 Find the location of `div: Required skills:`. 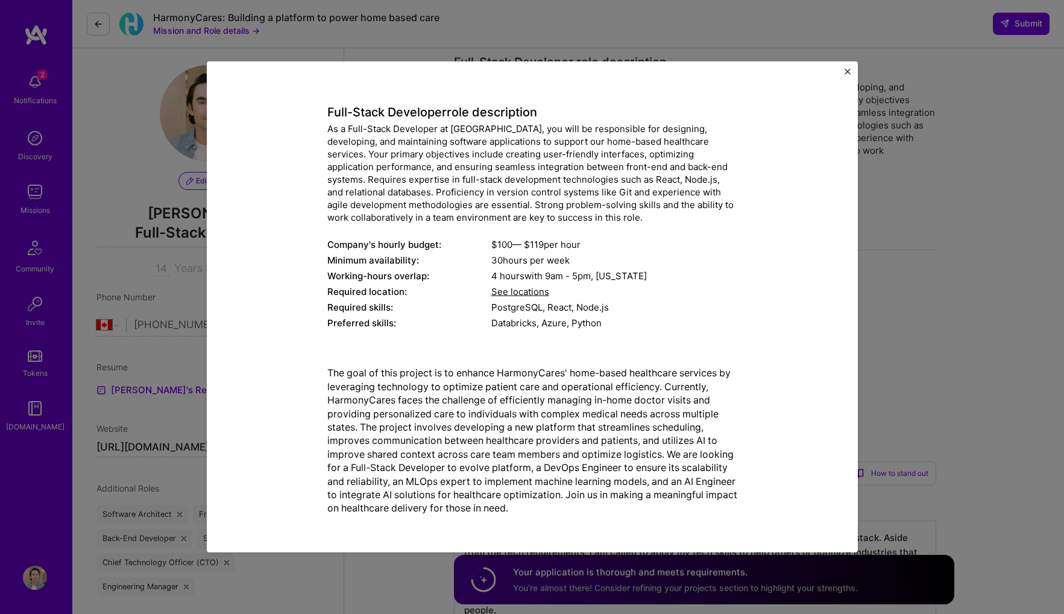

div: Required skills: is located at coordinates (409, 307).